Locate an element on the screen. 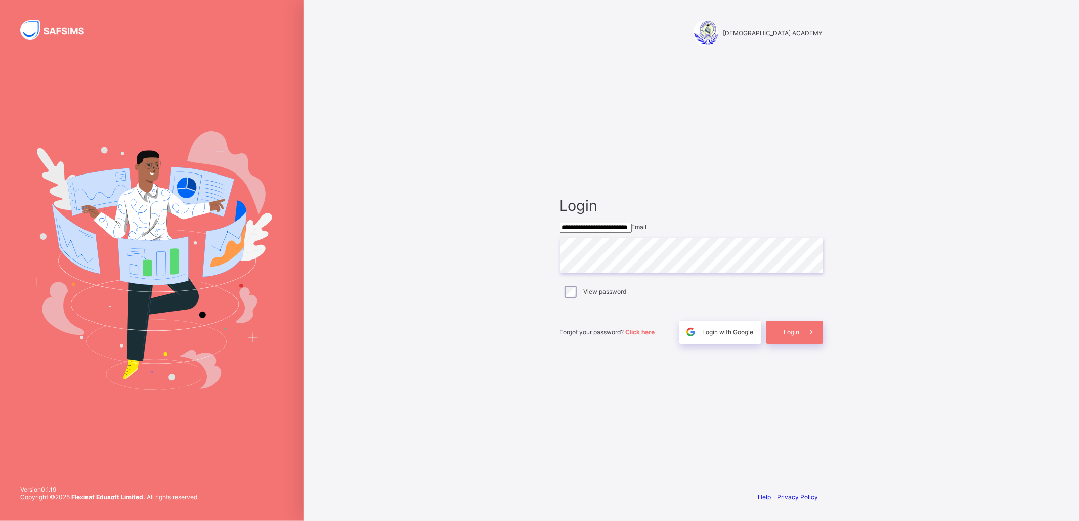  span: Forgot your password? is located at coordinates (608, 332).